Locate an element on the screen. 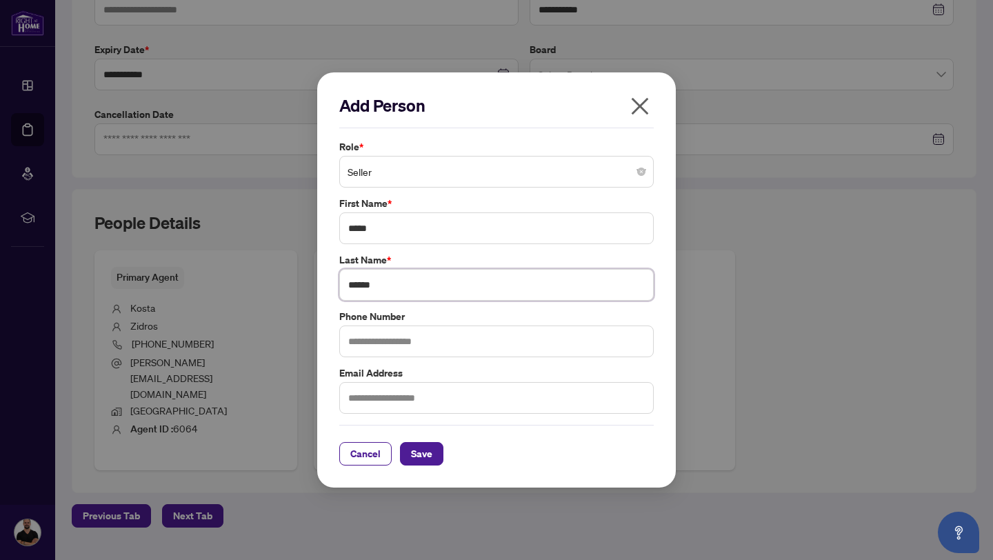  span: close is located at coordinates (640, 106).